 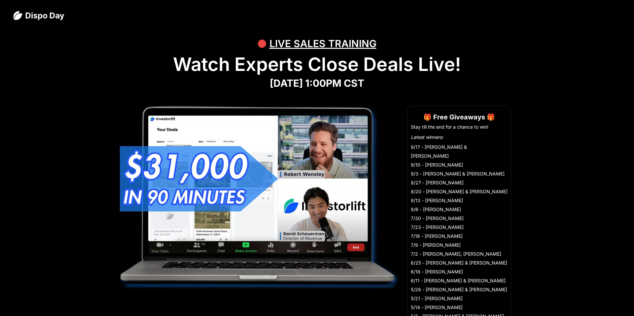 I want to click on div: LIVE SALES TRAINING, so click(x=323, y=44).